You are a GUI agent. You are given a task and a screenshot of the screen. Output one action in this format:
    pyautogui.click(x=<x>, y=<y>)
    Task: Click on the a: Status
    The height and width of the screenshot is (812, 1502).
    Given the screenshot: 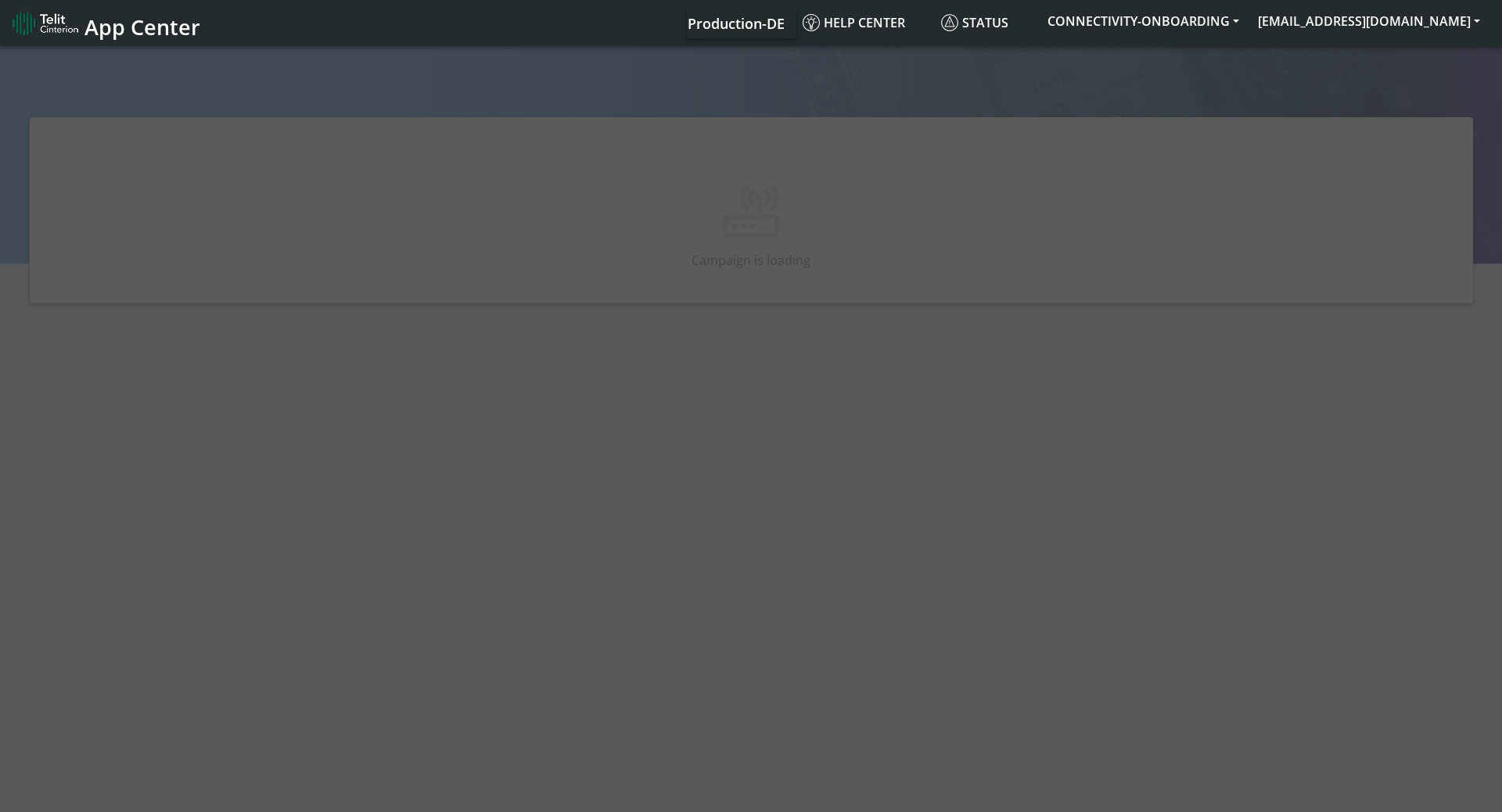 What is the action you would take?
    pyautogui.click(x=986, y=22)
    